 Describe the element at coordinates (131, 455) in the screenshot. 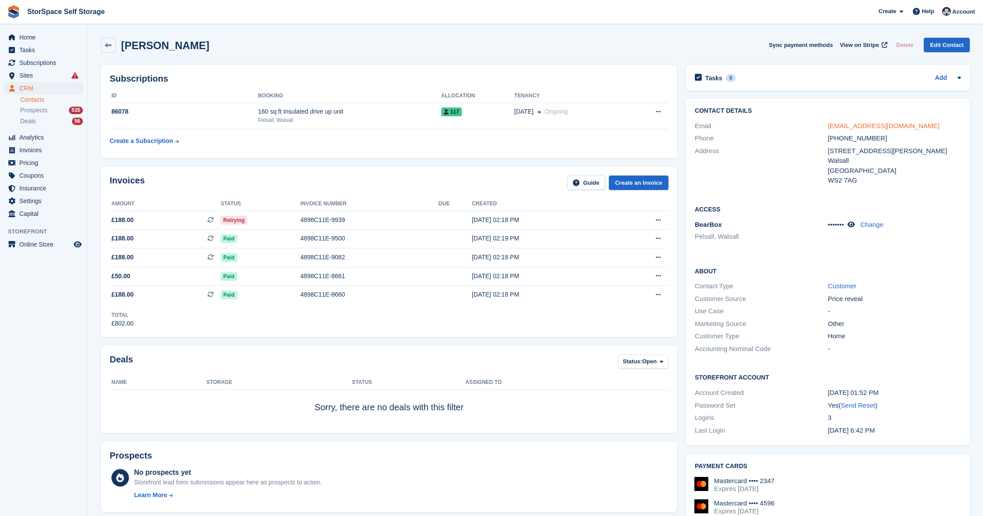

I see `h2: Prospects` at that location.